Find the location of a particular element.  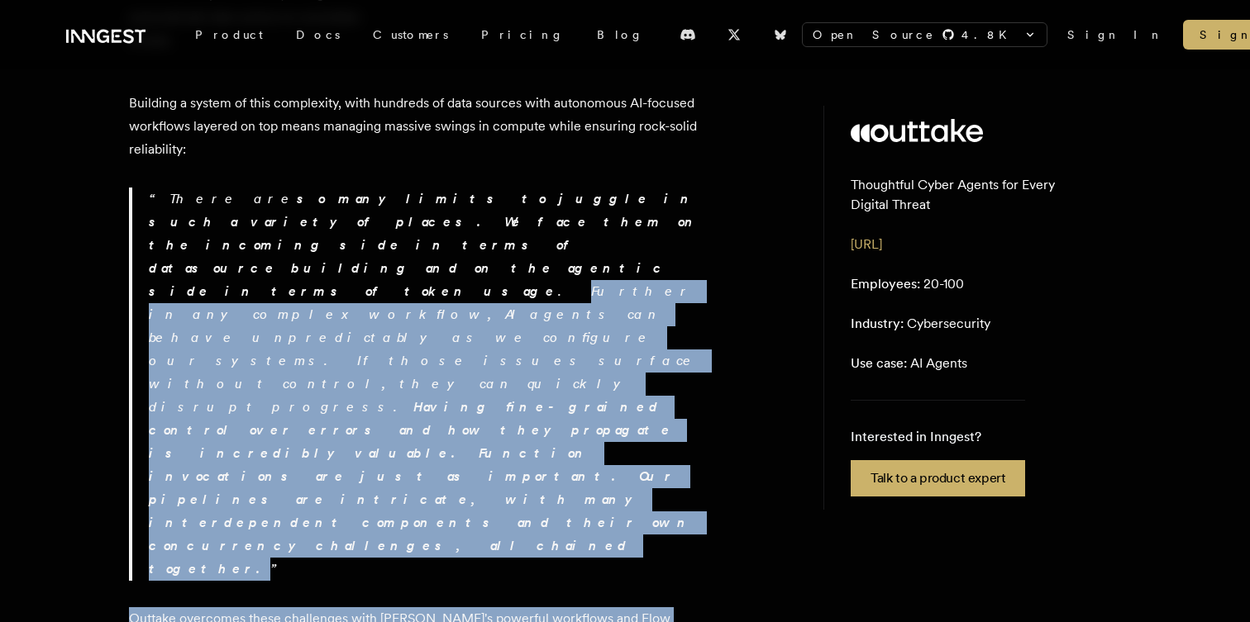

p: Thoughtful Cyber Agents for Every Digital Threat is located at coordinates (972, 195).